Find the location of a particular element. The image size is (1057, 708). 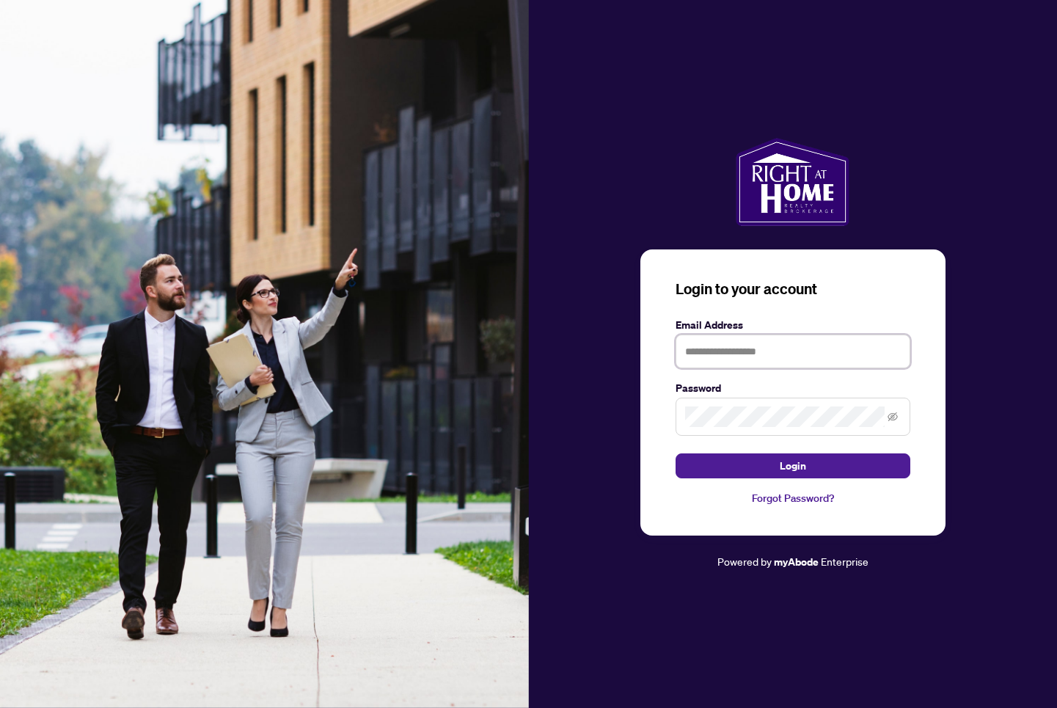

img: ma-logo is located at coordinates (792, 182).